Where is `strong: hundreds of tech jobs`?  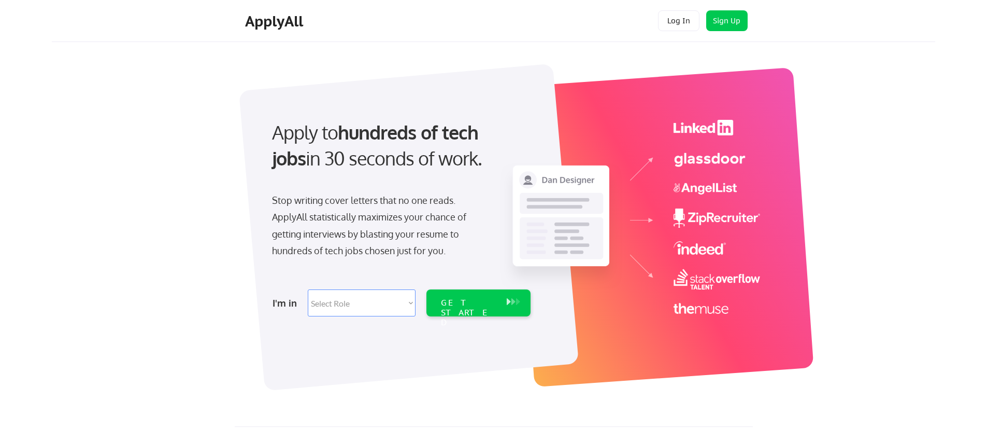
strong: hundreds of tech jobs is located at coordinates (377, 145).